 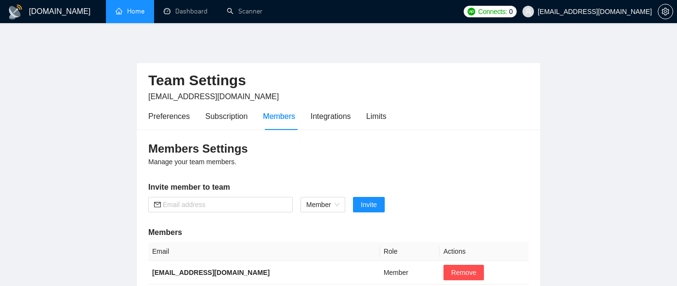 What do you see at coordinates (410, 251) in the screenshot?
I see `th: Role` at bounding box center [410, 251].